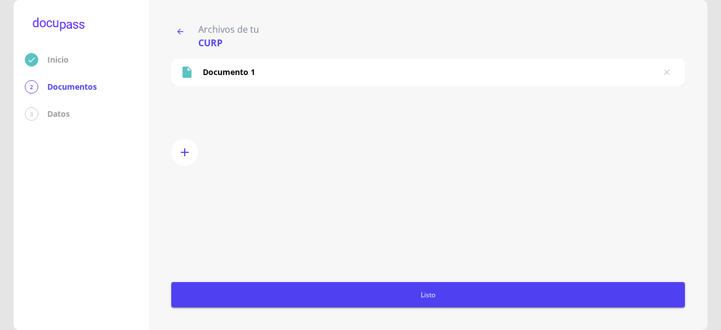  I want to click on p: Inicio, so click(58, 60).